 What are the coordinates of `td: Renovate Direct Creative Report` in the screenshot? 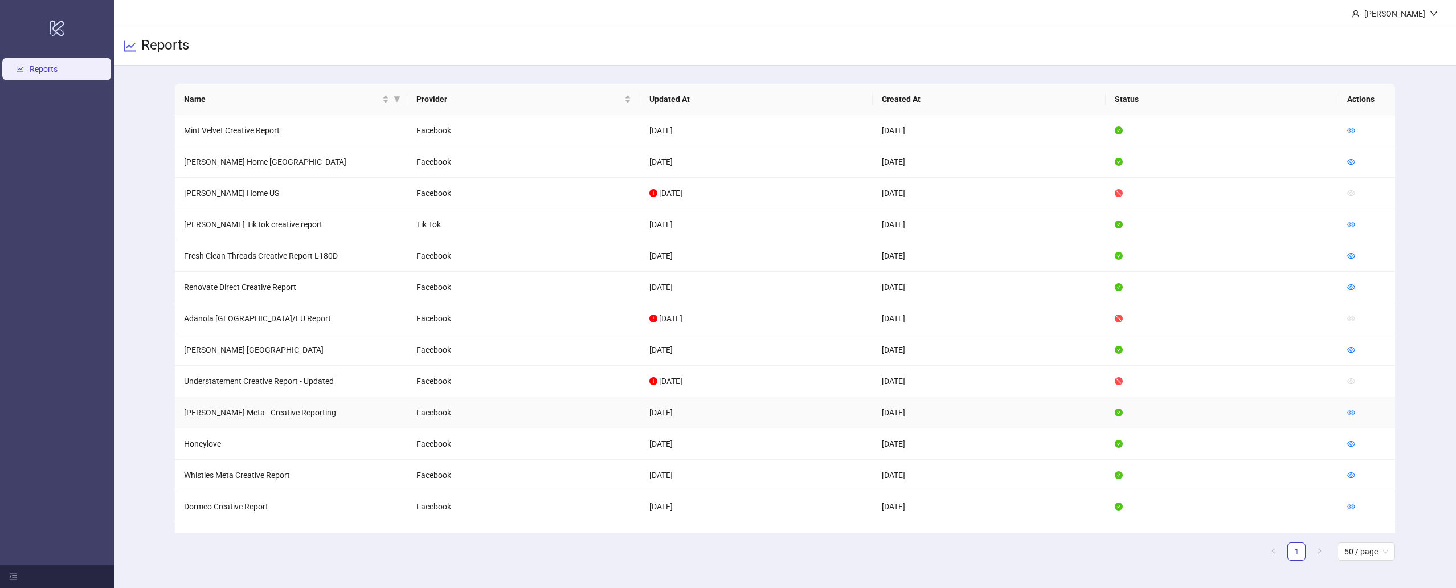 It's located at (291, 287).